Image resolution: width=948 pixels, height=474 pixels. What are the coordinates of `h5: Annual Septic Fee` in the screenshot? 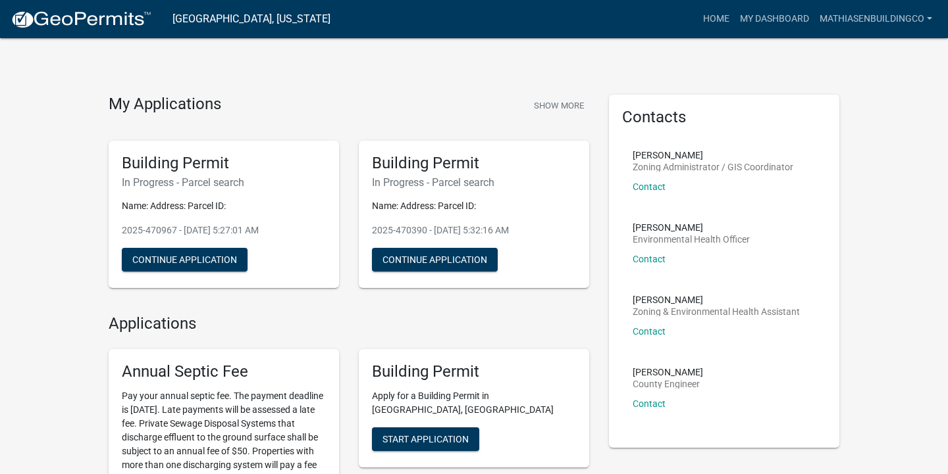 It's located at (224, 372).